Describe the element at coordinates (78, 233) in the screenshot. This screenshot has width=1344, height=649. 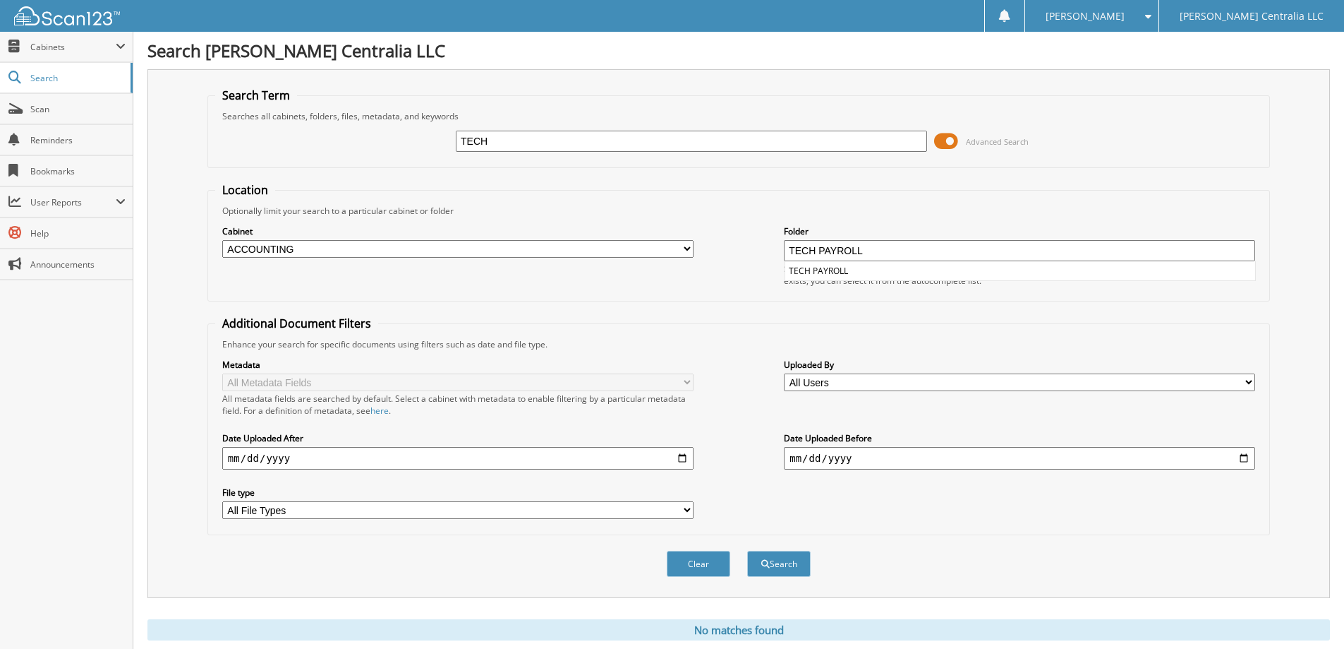
I see `span: Help` at that location.